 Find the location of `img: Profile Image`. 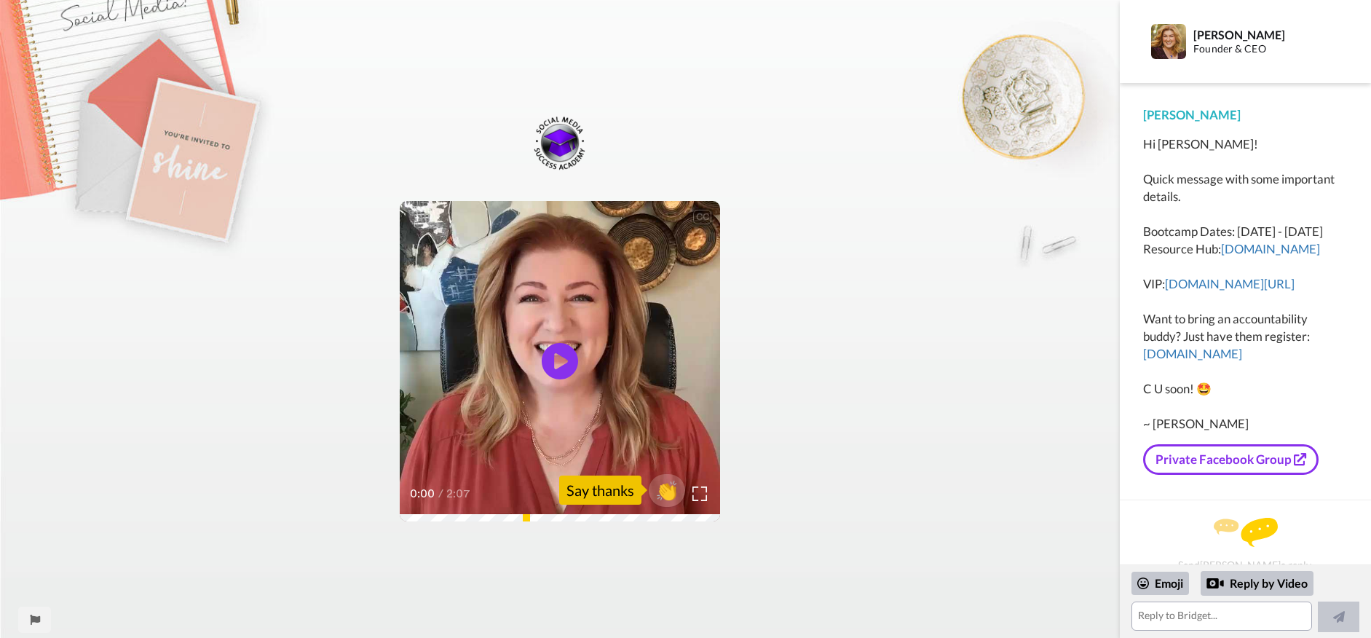

img: Profile Image is located at coordinates (1168, 41).